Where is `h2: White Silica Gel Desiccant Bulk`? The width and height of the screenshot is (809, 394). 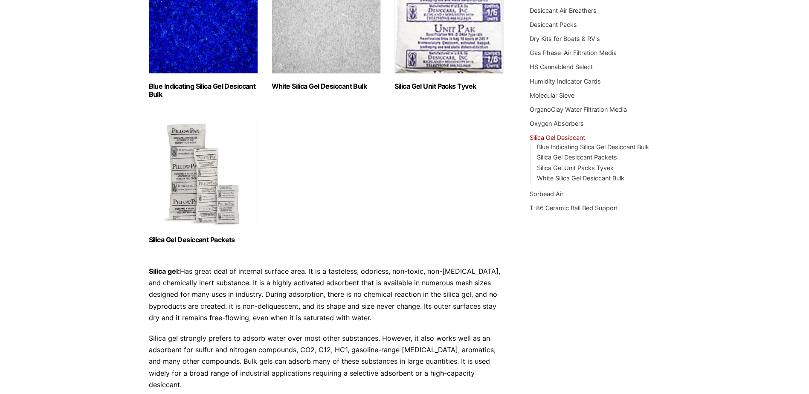 h2: White Silica Gel Desiccant Bulk is located at coordinates (326, 86).